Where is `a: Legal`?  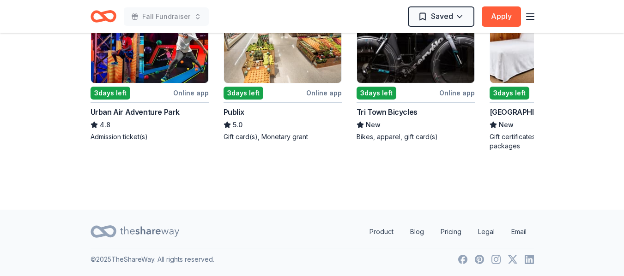 a: Legal is located at coordinates (486, 232).